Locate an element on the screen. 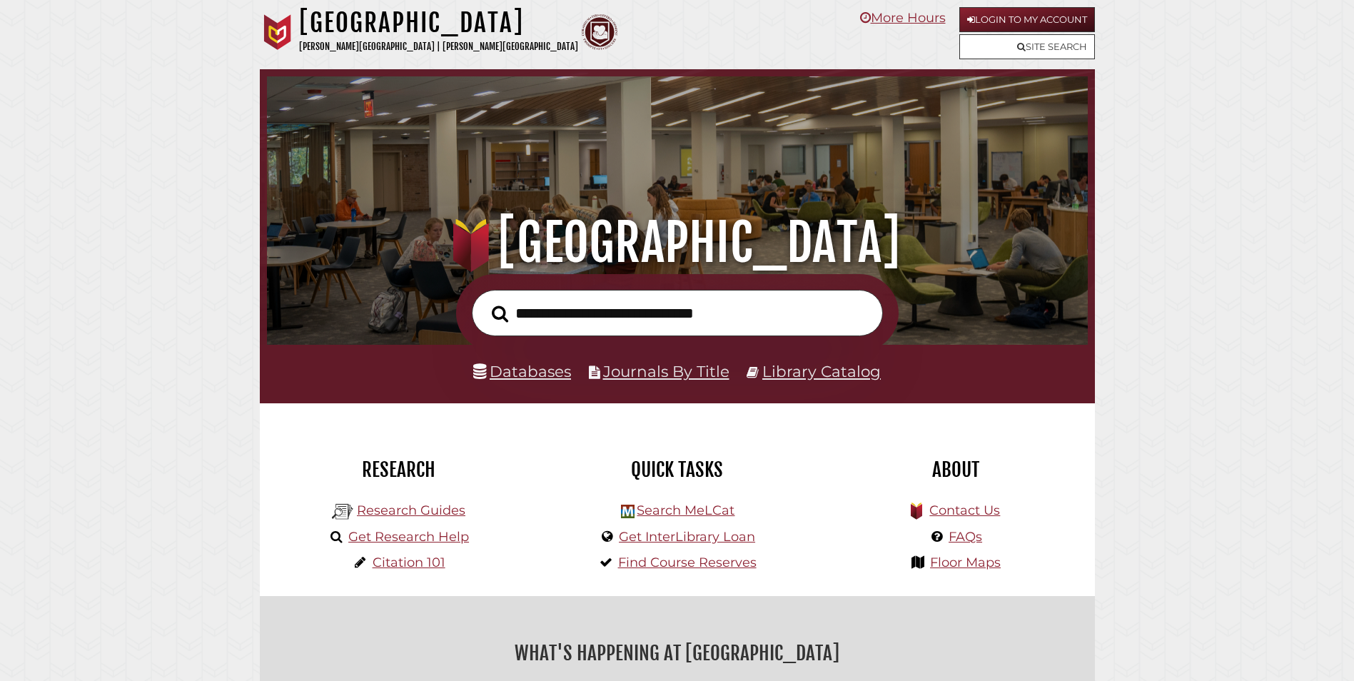 This screenshot has height=681, width=1354. h2: About is located at coordinates (955, 469).